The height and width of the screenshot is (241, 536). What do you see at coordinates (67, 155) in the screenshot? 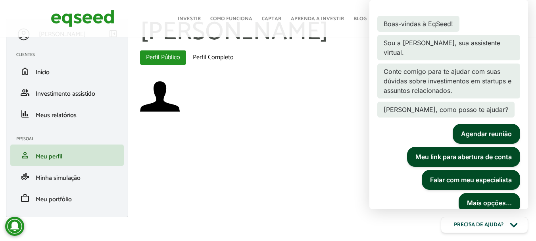
I see `a: personMeu perfil` at bounding box center [67, 155].